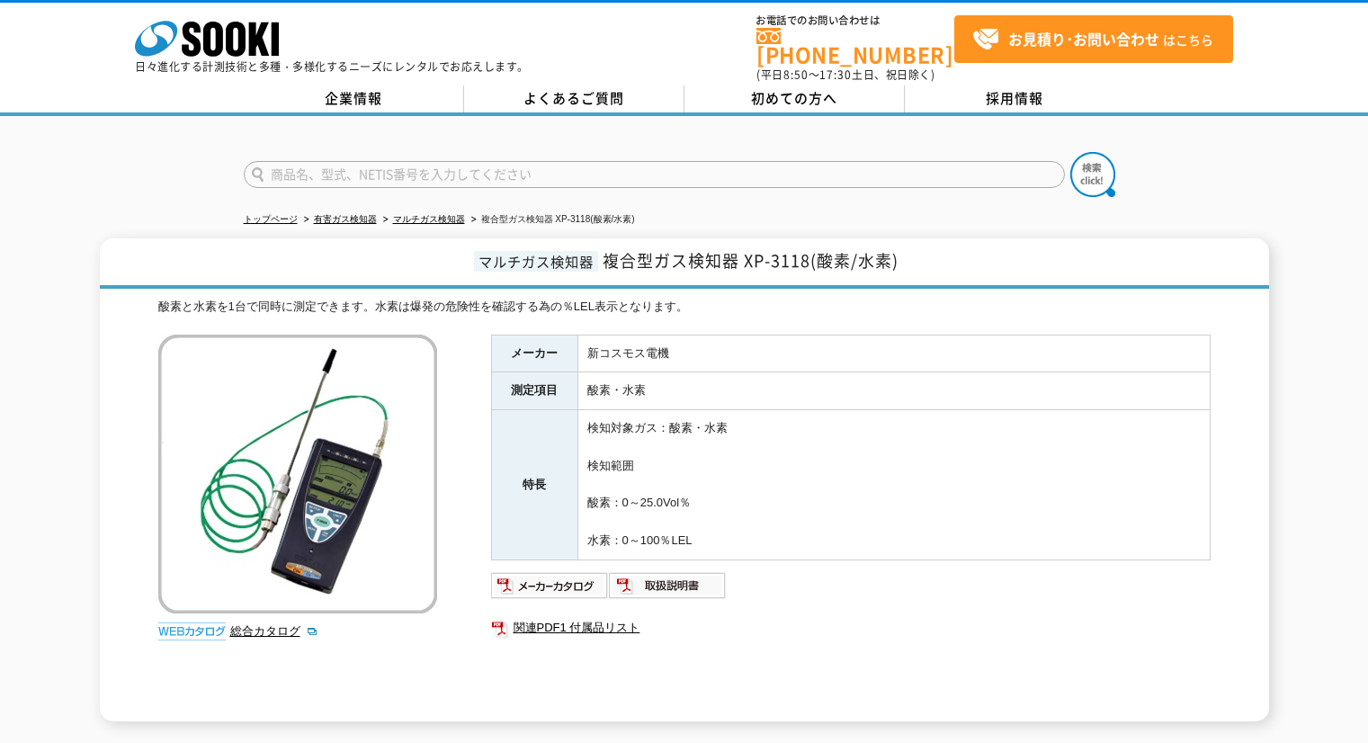  I want to click on a: メーカーカタログ, so click(549, 589).